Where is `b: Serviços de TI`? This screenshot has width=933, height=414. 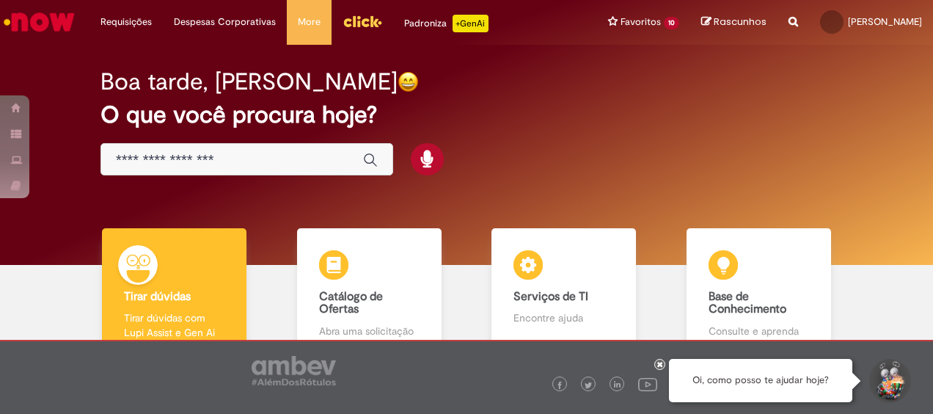
b: Serviços de TI is located at coordinates (551, 296).